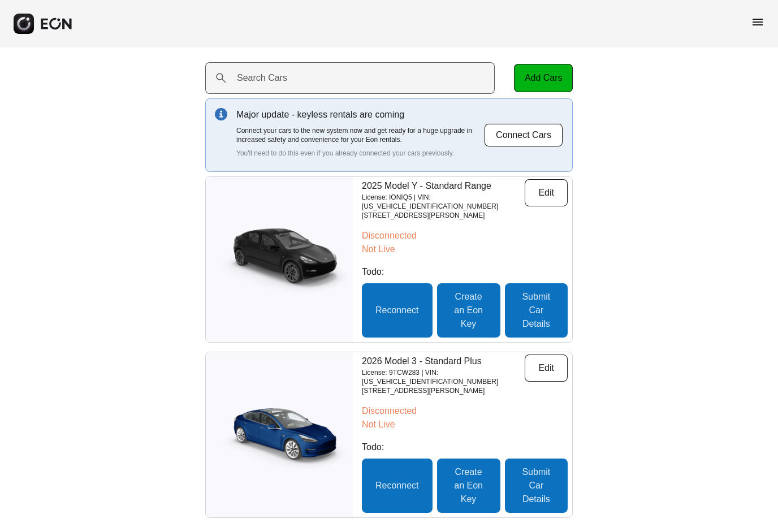  I want to click on p: You'll need to do this even if you already connected your cars previously., so click(360, 153).